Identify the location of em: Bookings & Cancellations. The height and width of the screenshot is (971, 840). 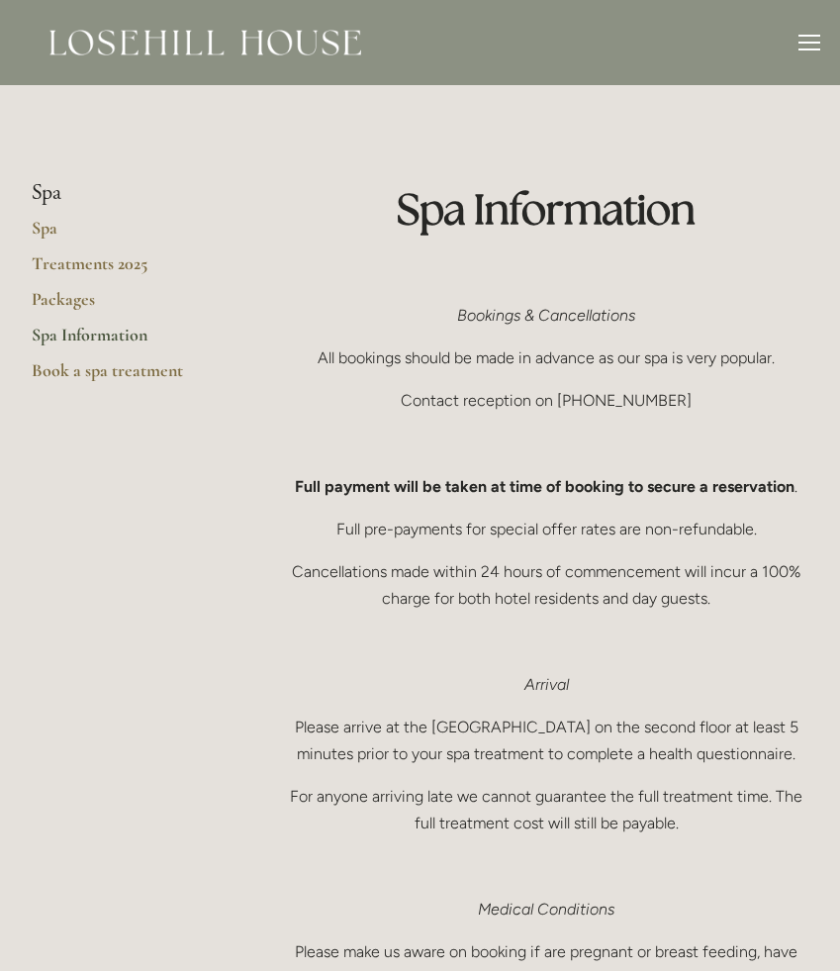
(546, 315).